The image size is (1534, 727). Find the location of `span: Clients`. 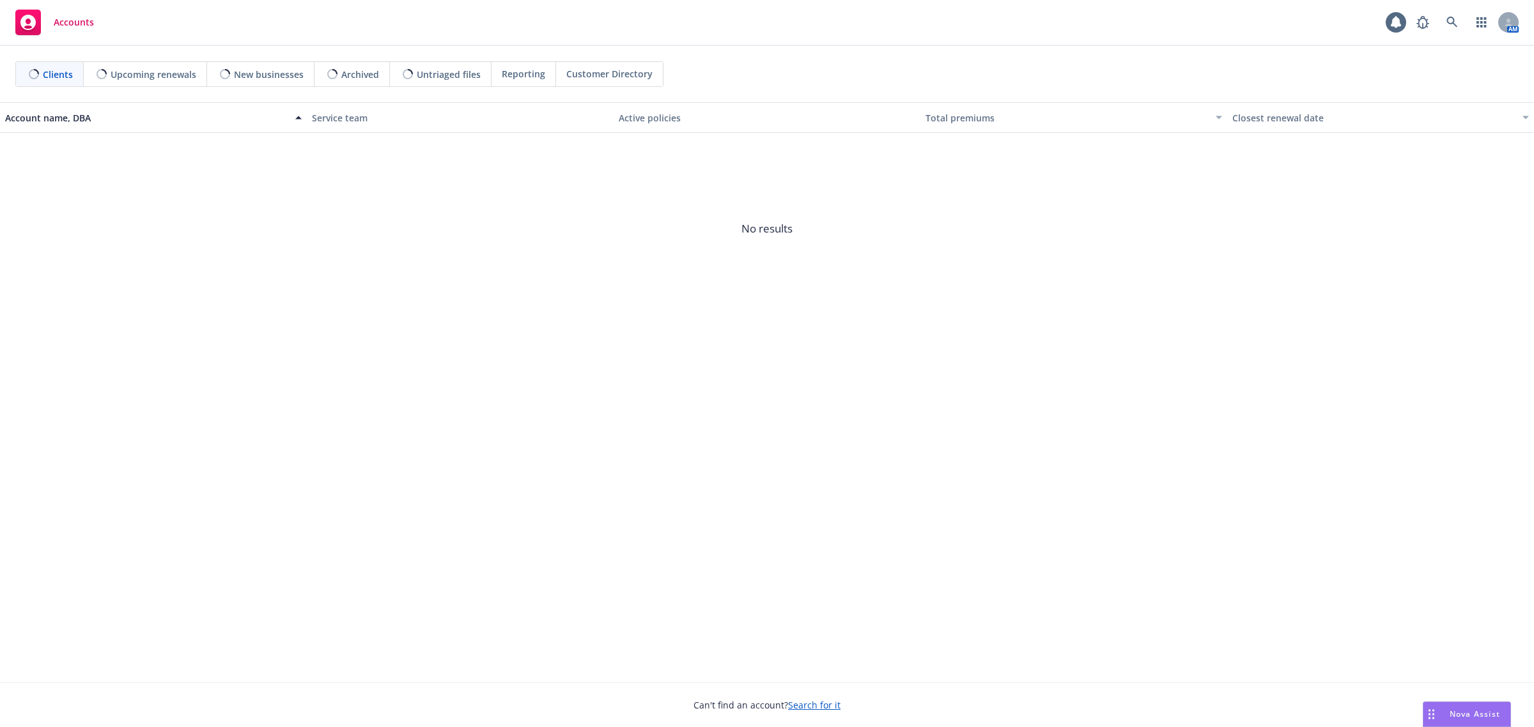

span: Clients is located at coordinates (58, 74).